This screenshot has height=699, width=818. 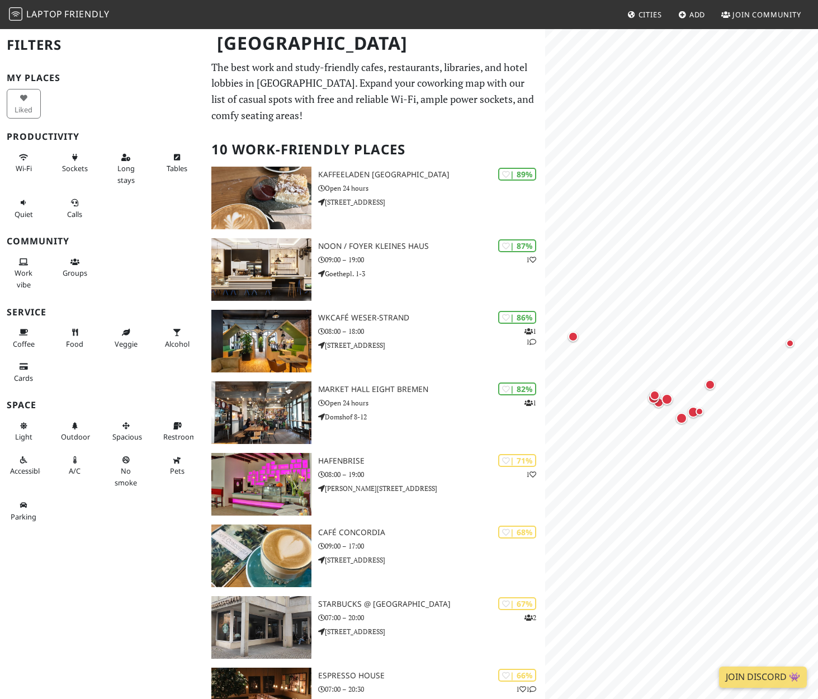 I want to click on button: Veggie, so click(x=126, y=338).